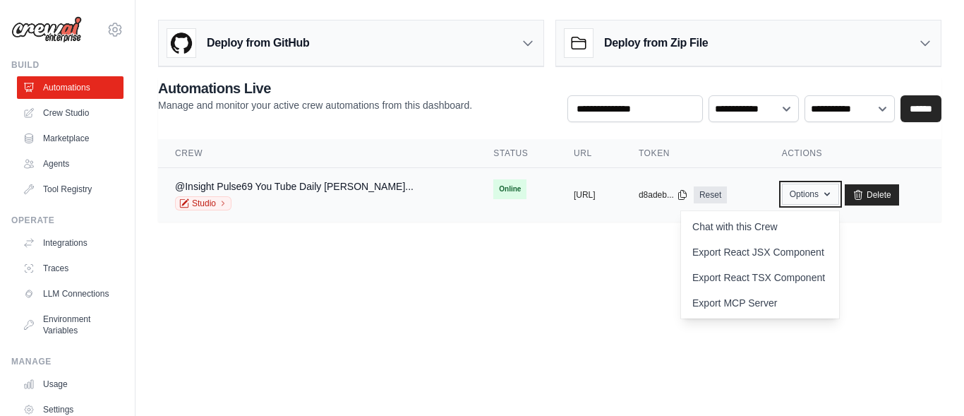 This screenshot has width=964, height=416. I want to click on p: Manage and monitor your active crew automations from this dashboard., so click(315, 105).